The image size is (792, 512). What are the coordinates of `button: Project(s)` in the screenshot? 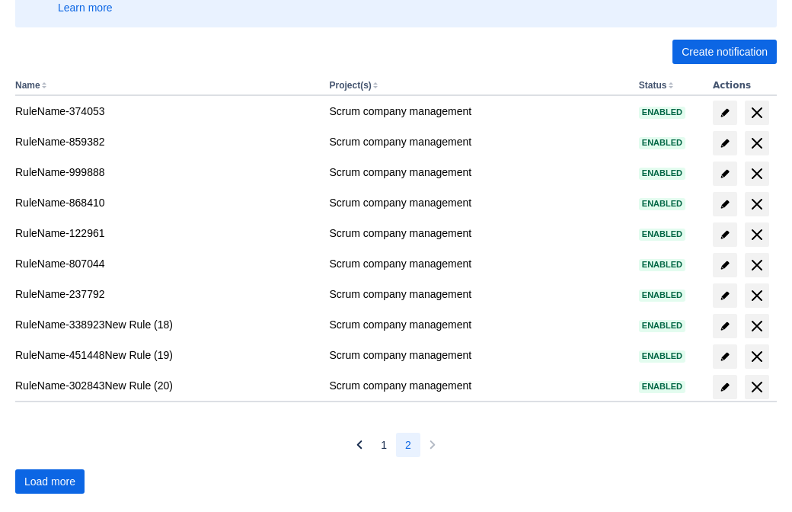 It's located at (350, 85).